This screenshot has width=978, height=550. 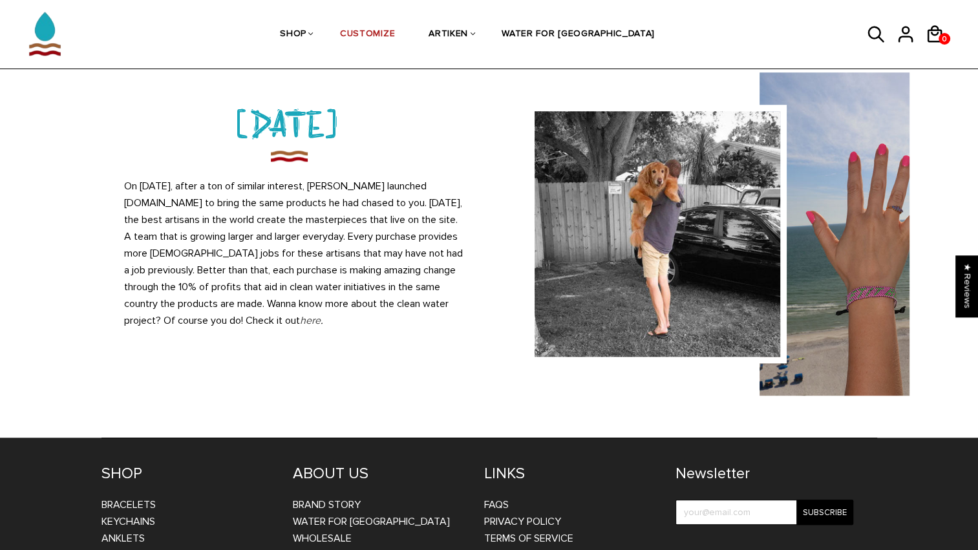 I want to click on h4: LINKS, so click(x=570, y=474).